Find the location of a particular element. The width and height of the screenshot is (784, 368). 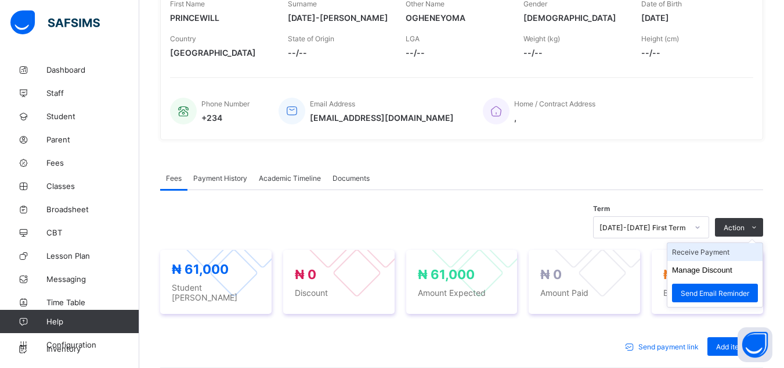

li: dropdown-list-item-text-2 is located at coordinates (715, 293).